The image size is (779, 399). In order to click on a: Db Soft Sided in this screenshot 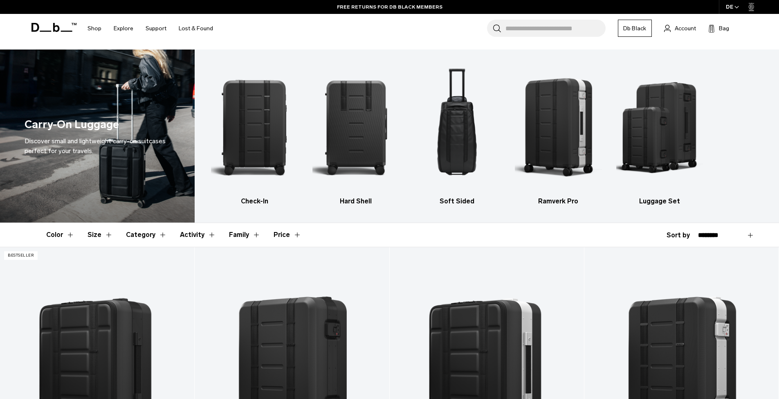, I will do `click(457, 134)`.